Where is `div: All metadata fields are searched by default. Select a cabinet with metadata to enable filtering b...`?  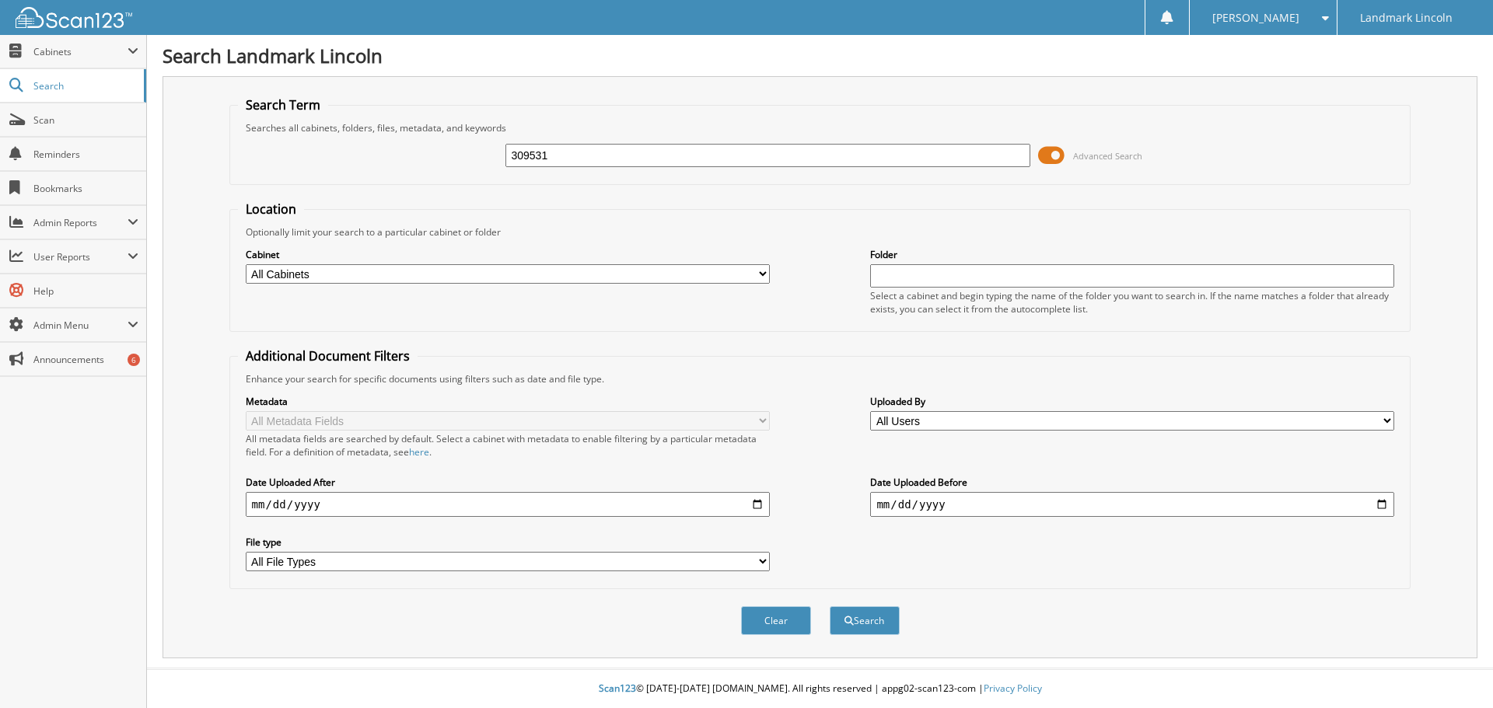
div: All metadata fields are searched by default. Select a cabinet with metadata to enable filtering b... is located at coordinates (508, 446).